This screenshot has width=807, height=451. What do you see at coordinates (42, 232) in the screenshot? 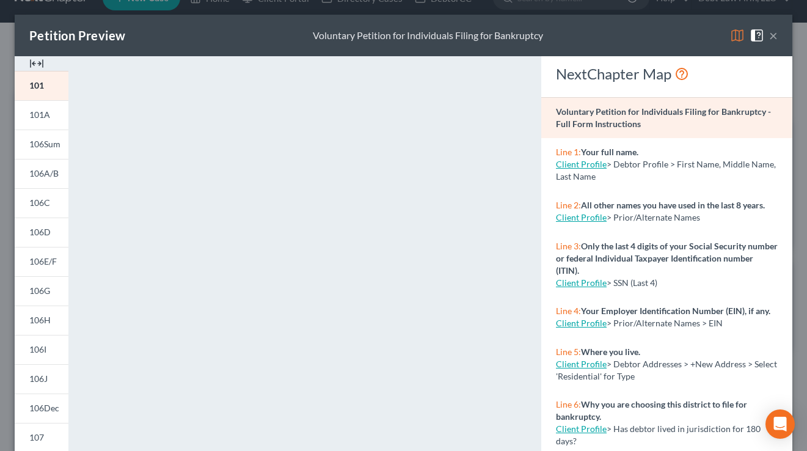
I see `a: 106D` at bounding box center [42, 232].